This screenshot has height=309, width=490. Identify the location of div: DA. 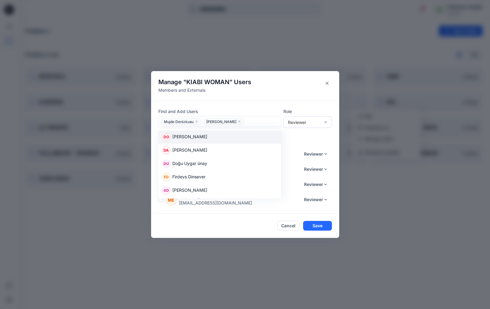
(166, 150).